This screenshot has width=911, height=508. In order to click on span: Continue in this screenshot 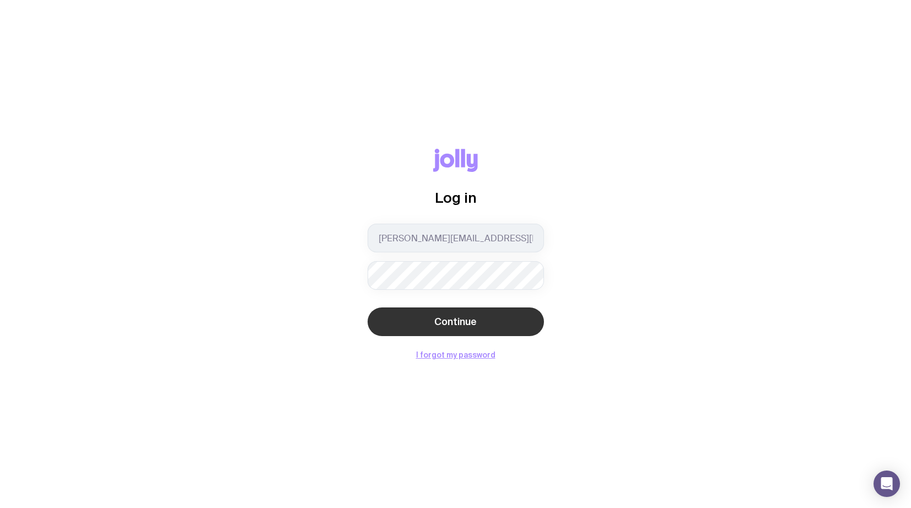, I will do `click(455, 322)`.